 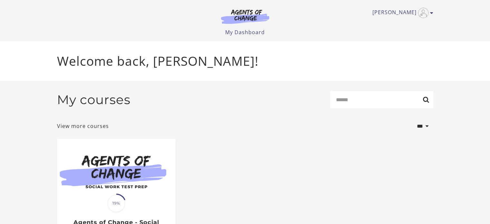 I want to click on span: 19%, so click(x=116, y=203).